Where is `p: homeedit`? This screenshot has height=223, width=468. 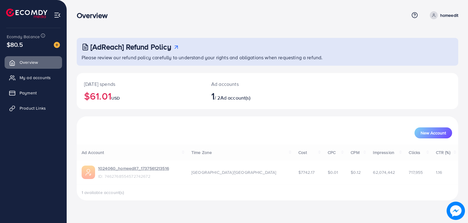 p: homeedit is located at coordinates (449, 15).